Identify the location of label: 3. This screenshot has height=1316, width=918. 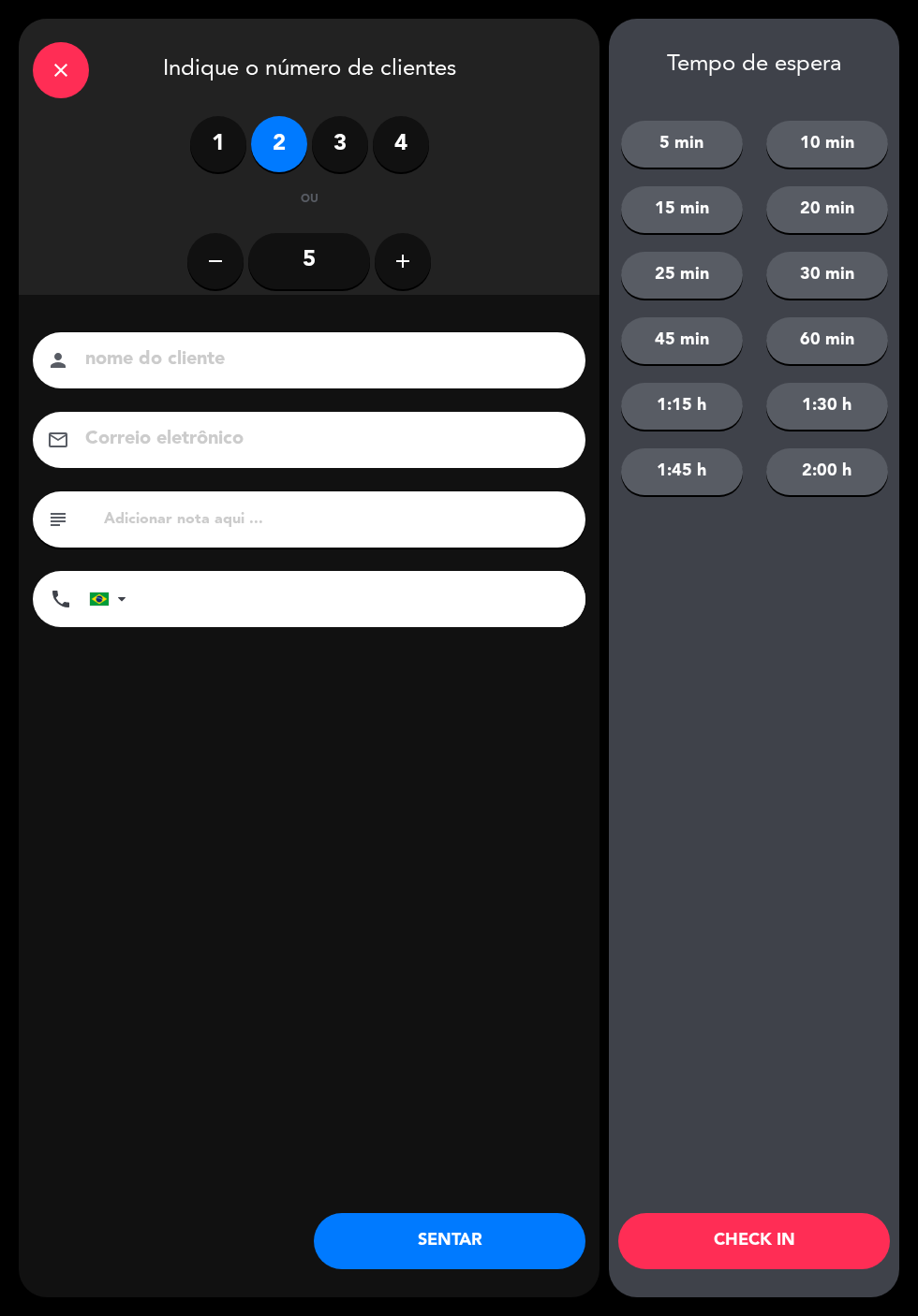
(339, 145).